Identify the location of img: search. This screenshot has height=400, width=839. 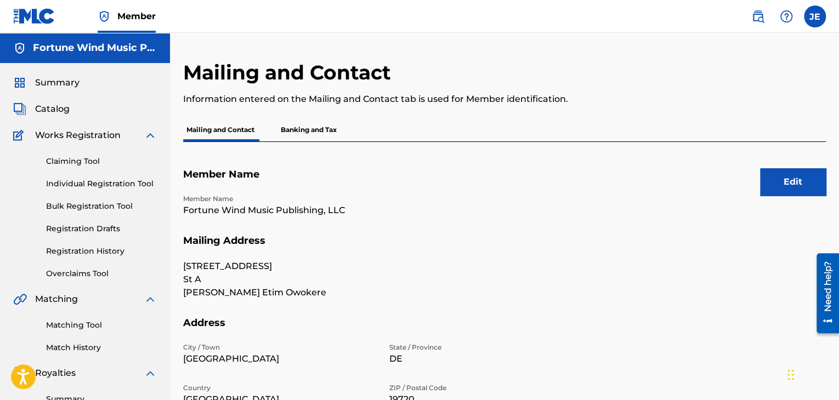
(758, 16).